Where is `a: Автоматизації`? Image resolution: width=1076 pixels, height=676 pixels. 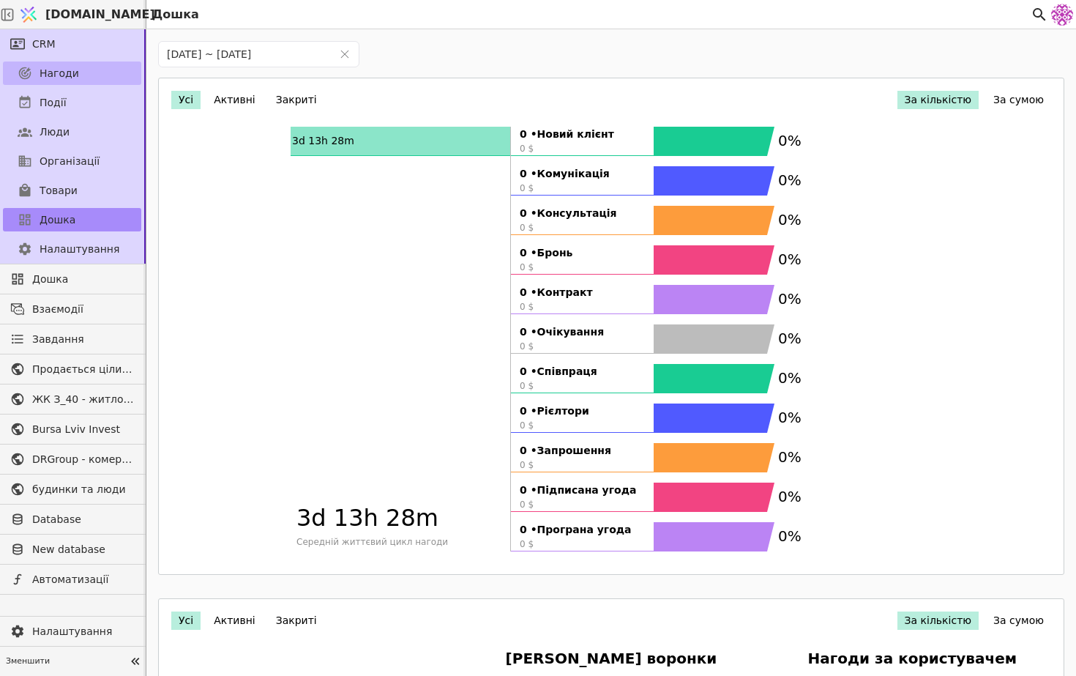 a: Автоматизації is located at coordinates (72, 579).